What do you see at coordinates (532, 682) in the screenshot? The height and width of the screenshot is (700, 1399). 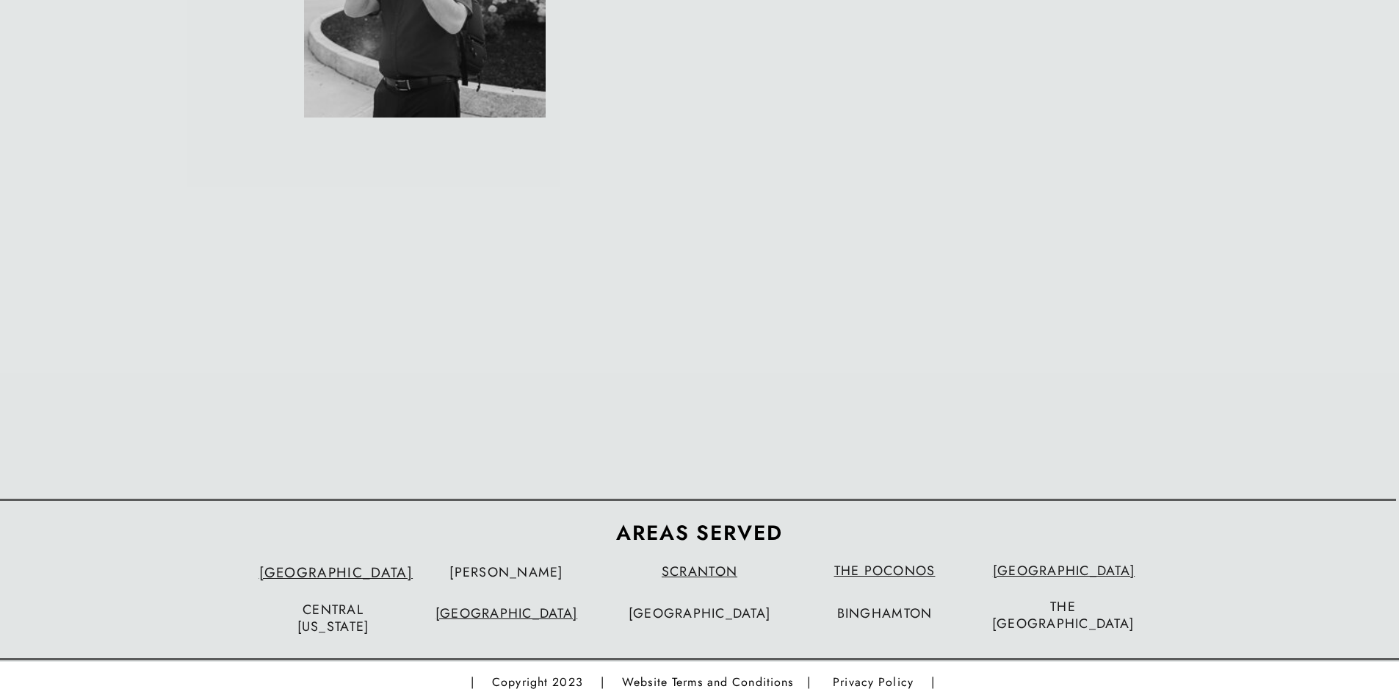 I see `p: | Copyright 2023` at bounding box center [532, 682].